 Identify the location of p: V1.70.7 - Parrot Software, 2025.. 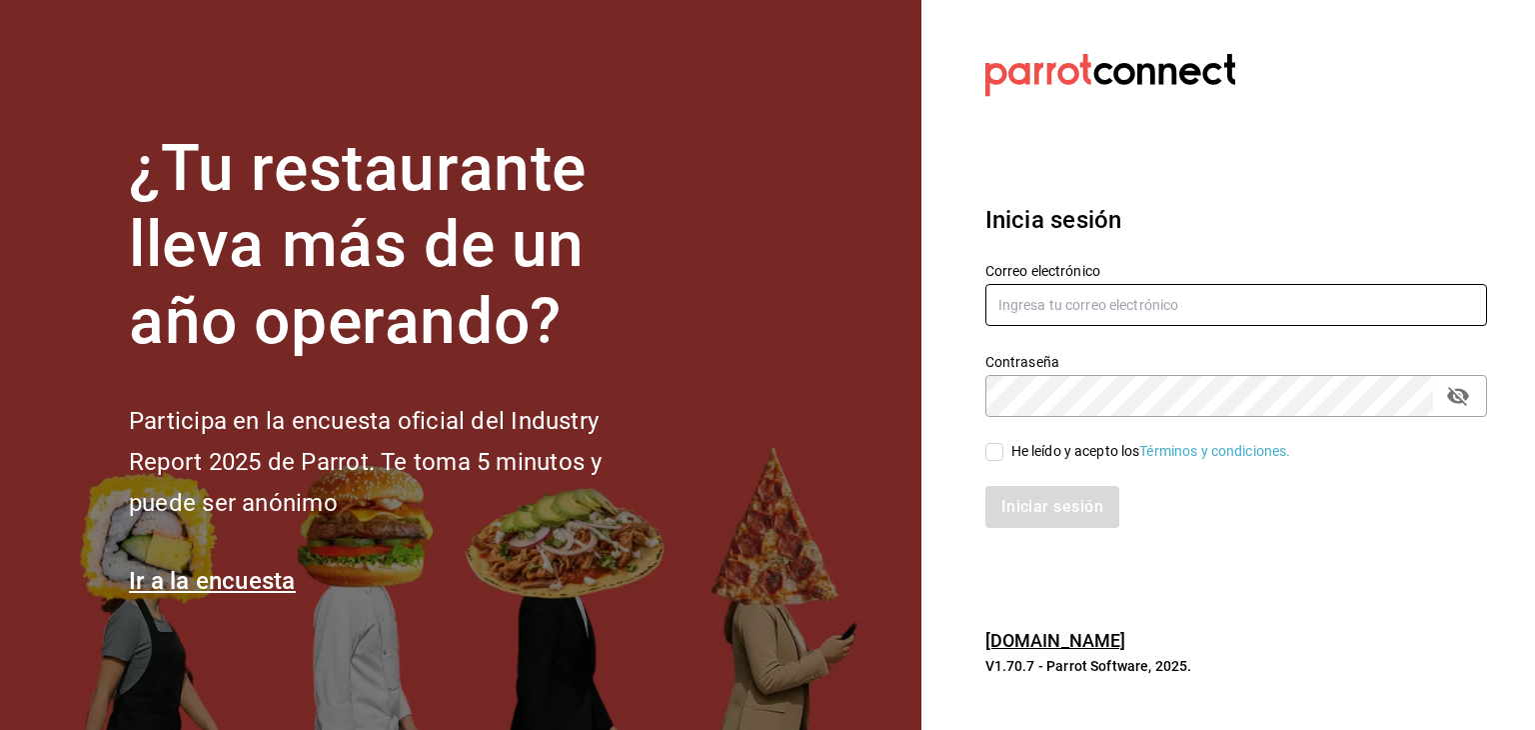
(1237, 666).